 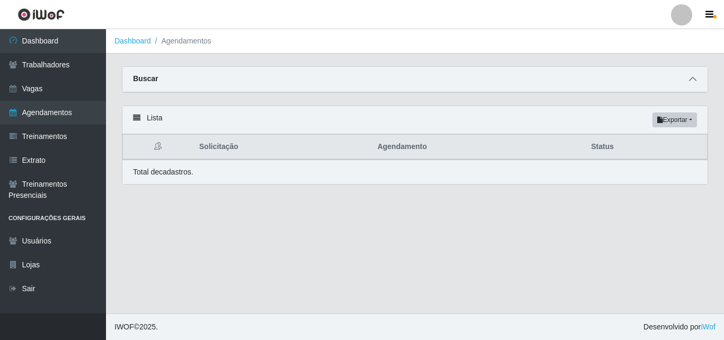 I want to click on th: Status, so click(x=646, y=147).